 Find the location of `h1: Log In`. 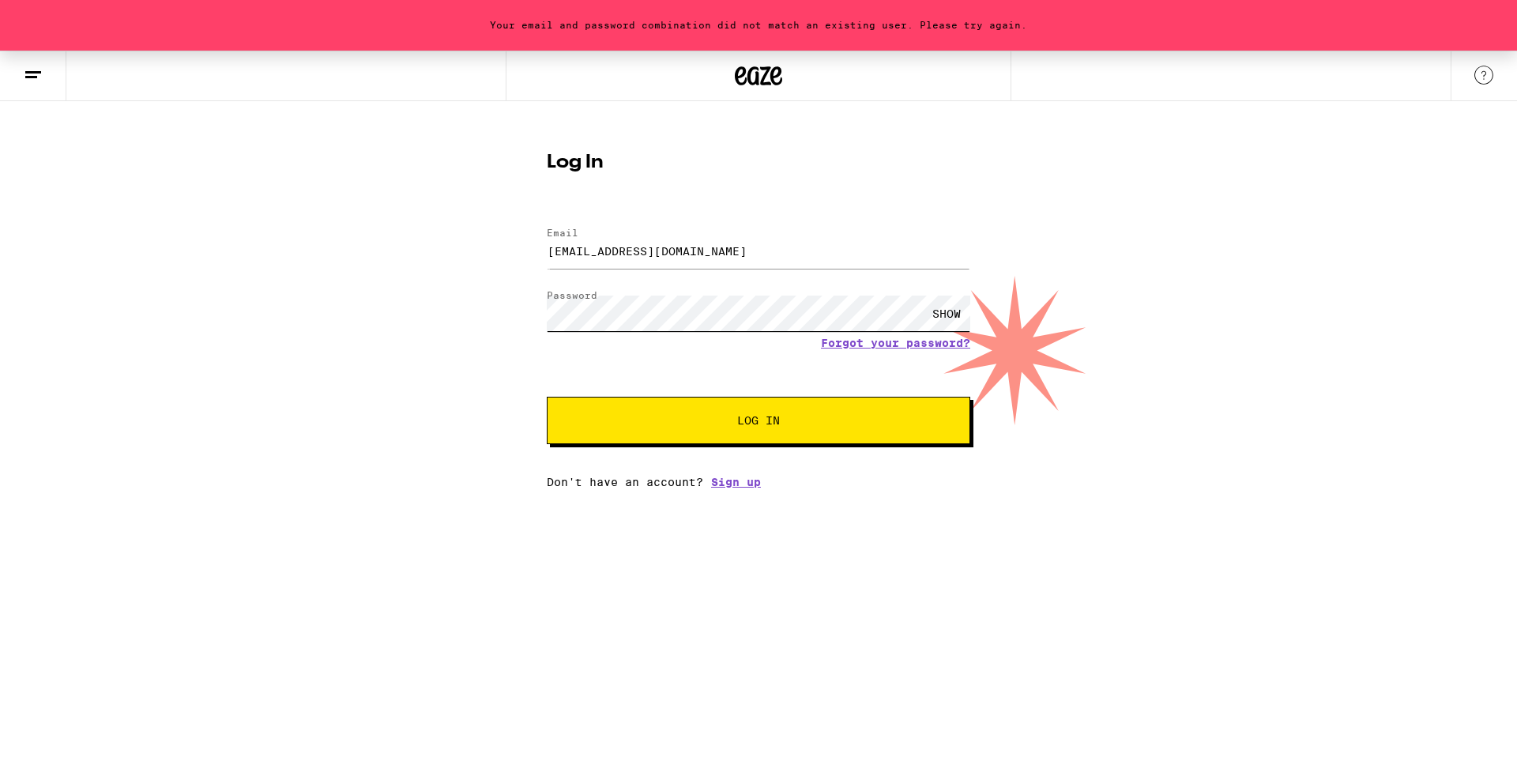

h1: Log In is located at coordinates (759, 163).